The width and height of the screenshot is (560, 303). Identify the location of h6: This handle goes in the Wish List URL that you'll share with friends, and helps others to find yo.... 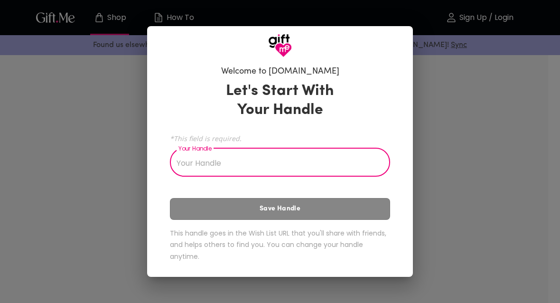
(280, 245).